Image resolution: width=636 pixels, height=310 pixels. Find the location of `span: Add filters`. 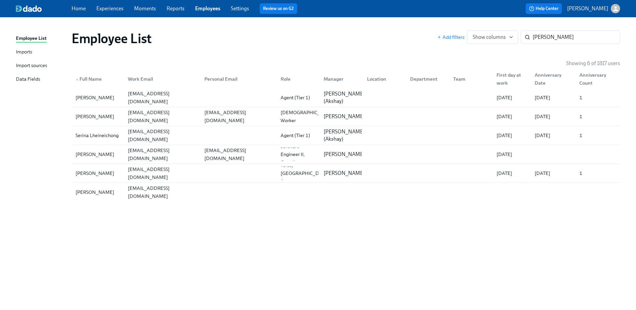

span: Add filters is located at coordinates (451, 37).